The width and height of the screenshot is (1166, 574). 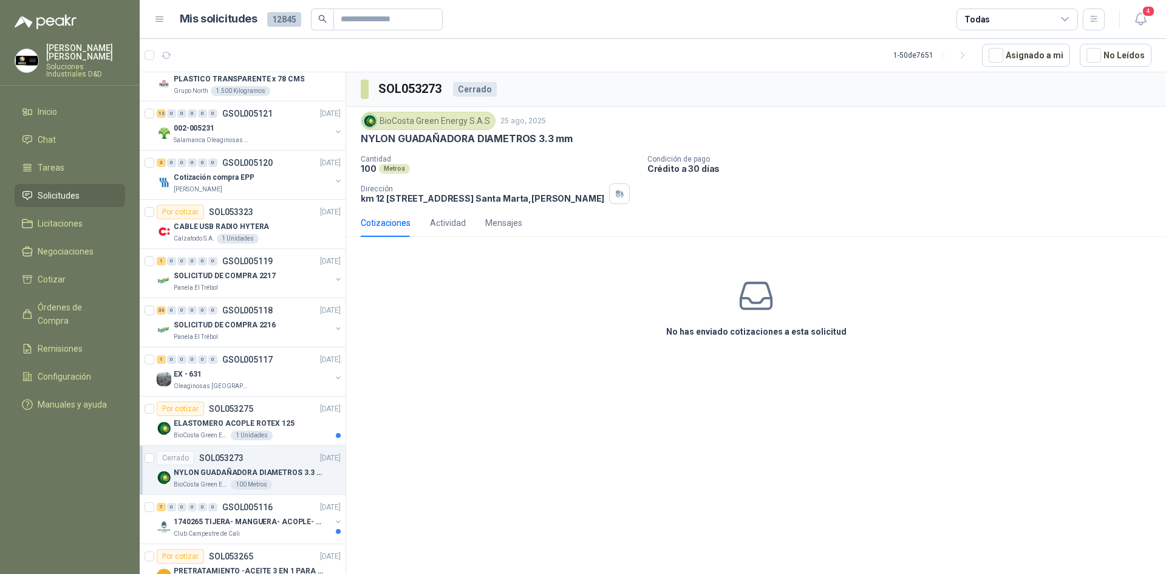 I want to click on p: Crédito a 30 días, so click(x=904, y=168).